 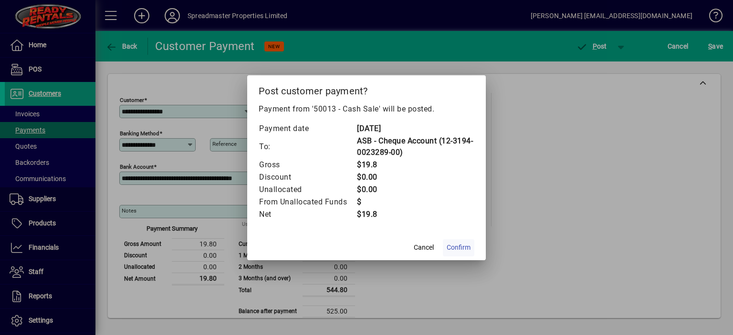 What do you see at coordinates (424, 248) in the screenshot?
I see `span: Cancel` at bounding box center [424, 248].